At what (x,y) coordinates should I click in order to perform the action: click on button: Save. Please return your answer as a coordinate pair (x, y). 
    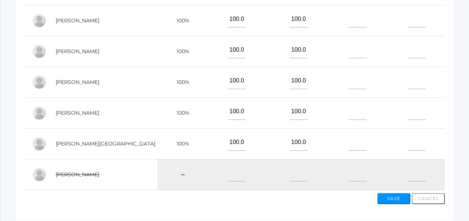
    Looking at the image, I should click on (394, 199).